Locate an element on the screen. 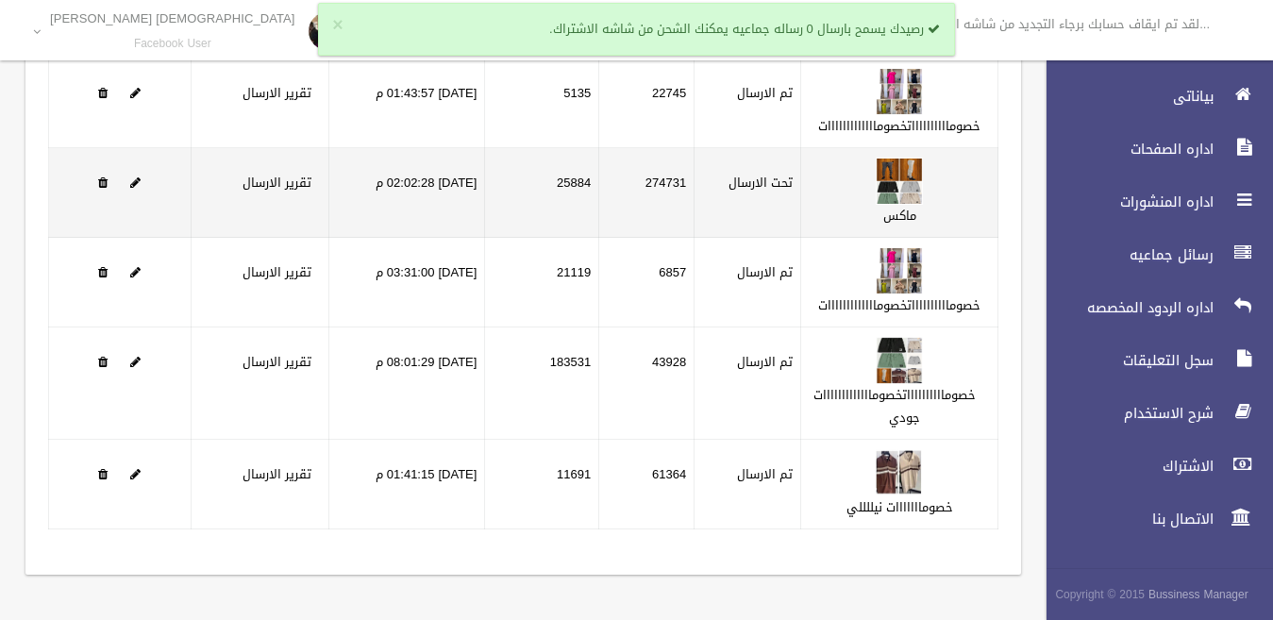  td: 43928 is located at coordinates (646, 383).